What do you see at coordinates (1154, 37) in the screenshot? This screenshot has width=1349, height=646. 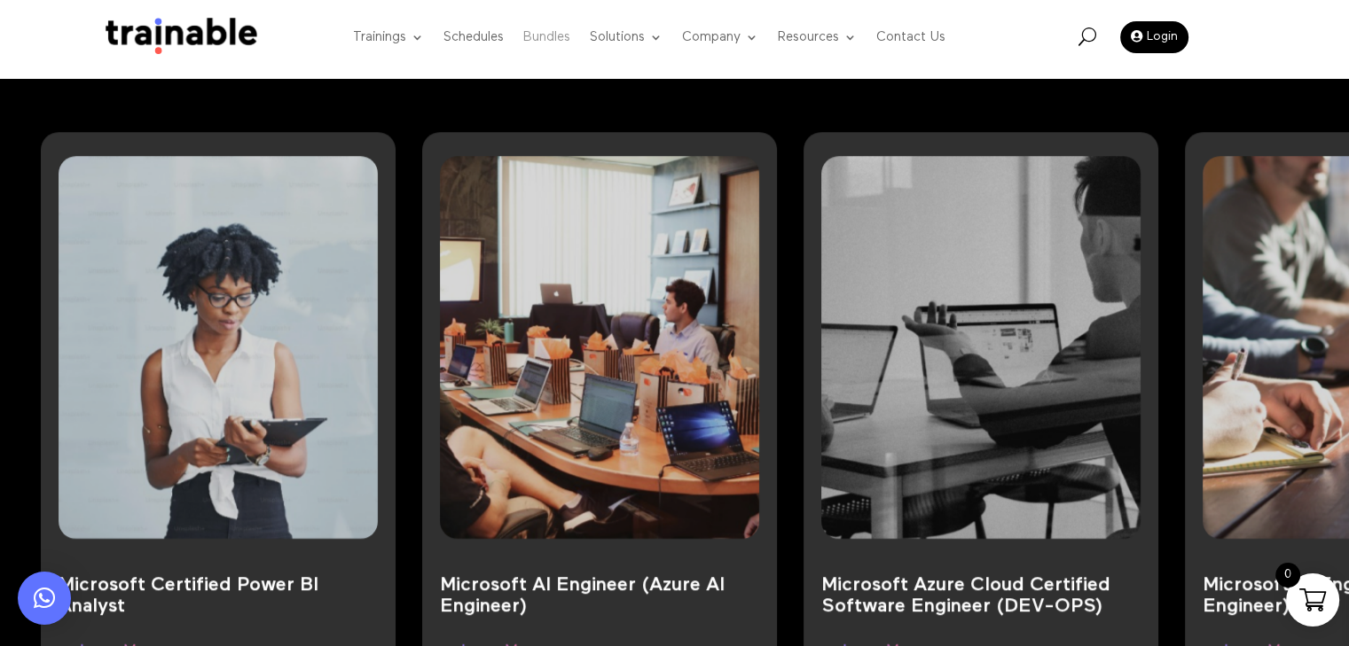 I see `a: Login` at bounding box center [1154, 37].